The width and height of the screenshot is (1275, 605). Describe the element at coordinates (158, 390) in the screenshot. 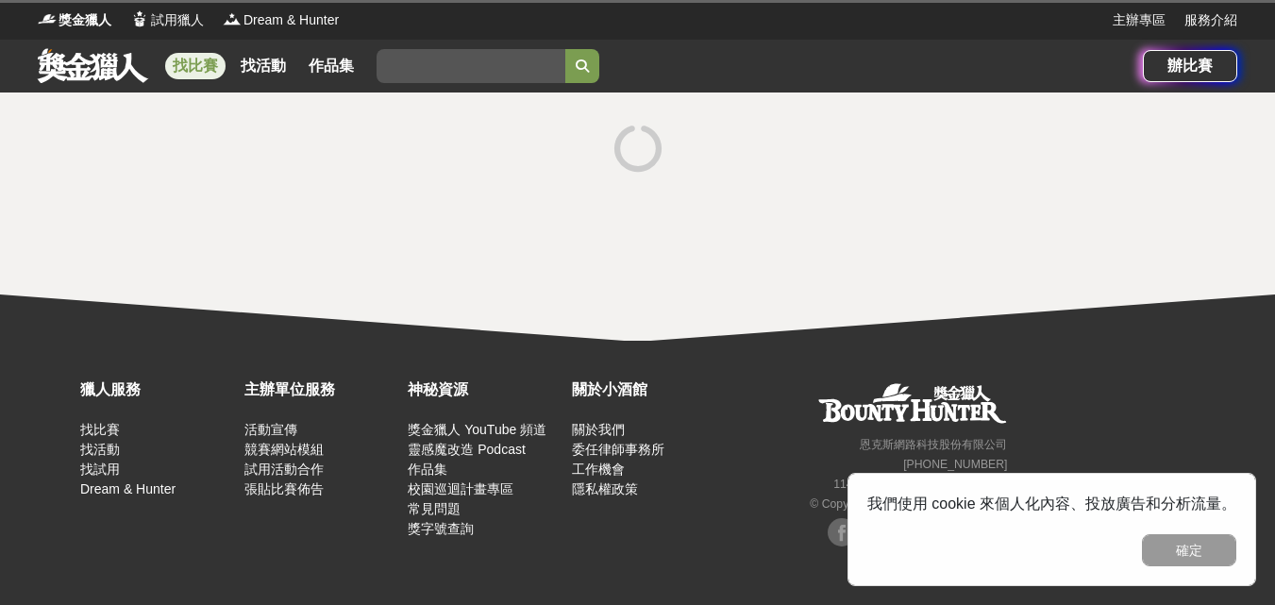

I see `div: 獵人服務` at that location.